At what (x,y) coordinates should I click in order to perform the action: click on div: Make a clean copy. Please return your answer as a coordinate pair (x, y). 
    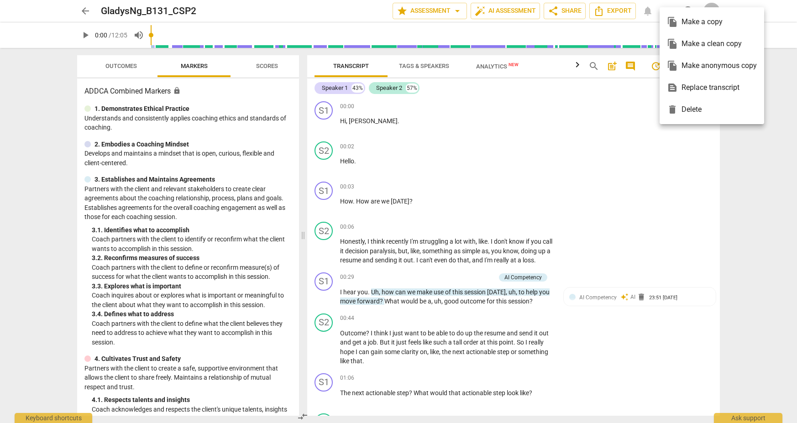
    Looking at the image, I should click on (711, 44).